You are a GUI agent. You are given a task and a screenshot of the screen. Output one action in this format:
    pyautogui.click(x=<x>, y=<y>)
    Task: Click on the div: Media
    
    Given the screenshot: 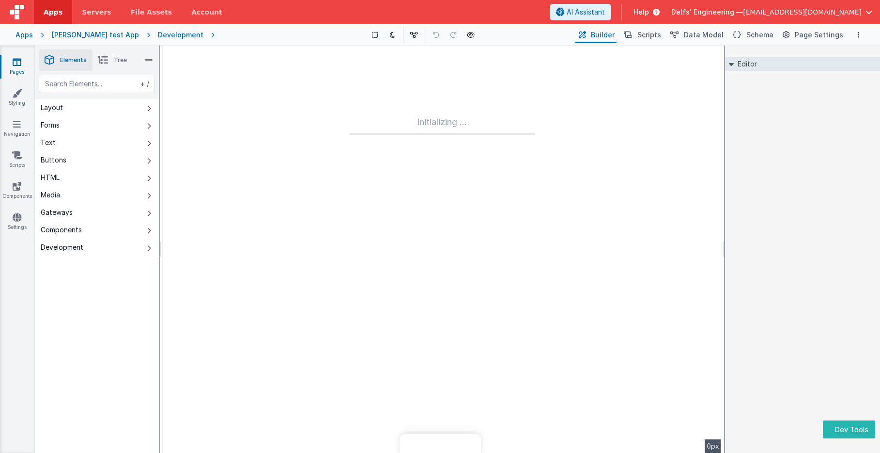 What is the action you would take?
    pyautogui.click(x=50, y=195)
    